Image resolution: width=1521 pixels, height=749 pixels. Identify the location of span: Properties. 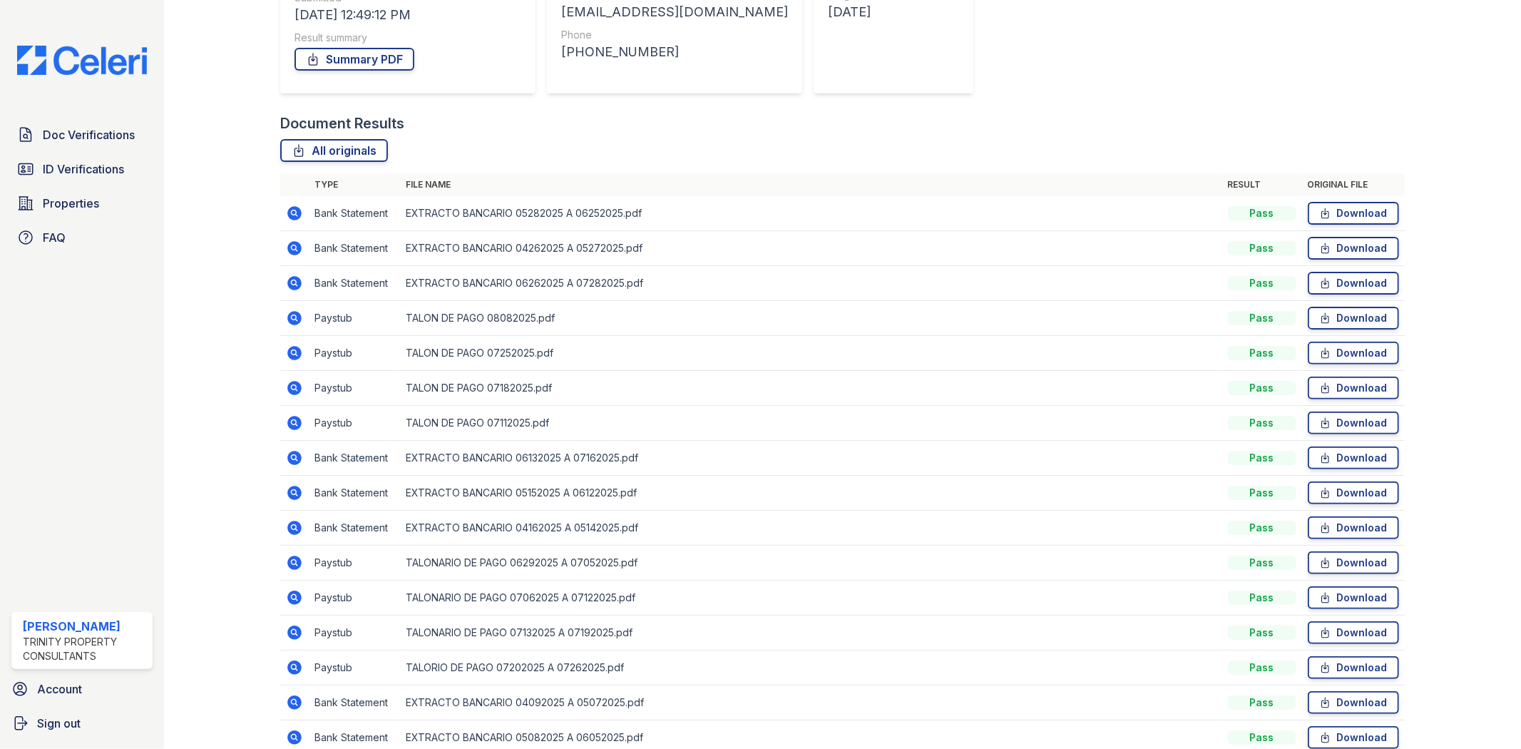
(71, 203).